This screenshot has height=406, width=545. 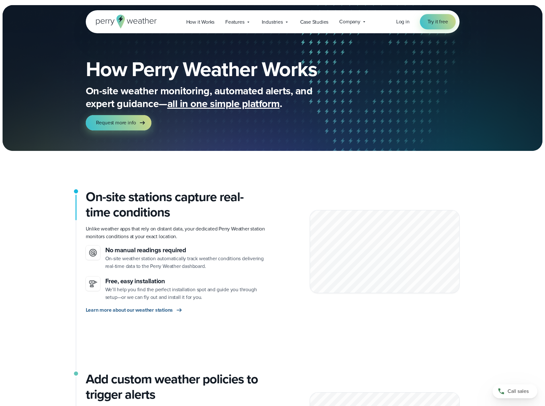 I want to click on a: Try it free, so click(x=438, y=22).